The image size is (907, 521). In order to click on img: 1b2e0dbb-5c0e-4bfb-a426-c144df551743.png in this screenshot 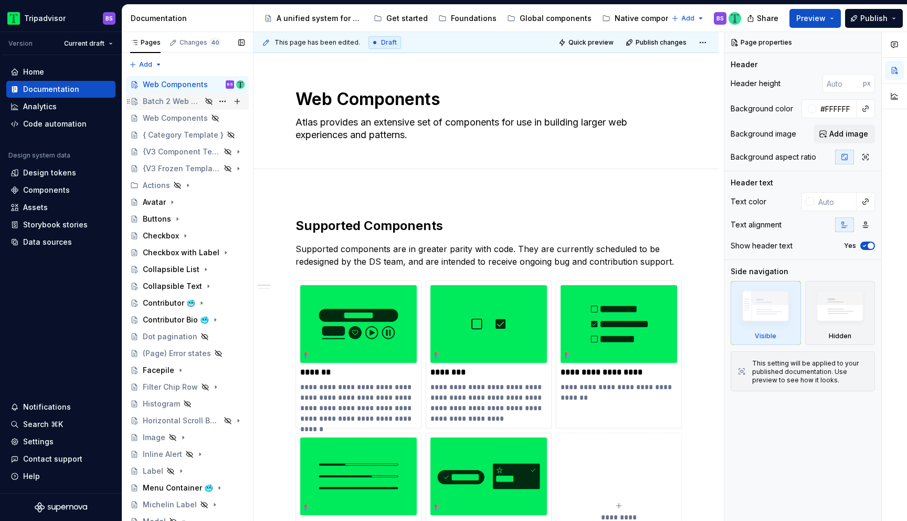, I will do `click(359, 324)`.